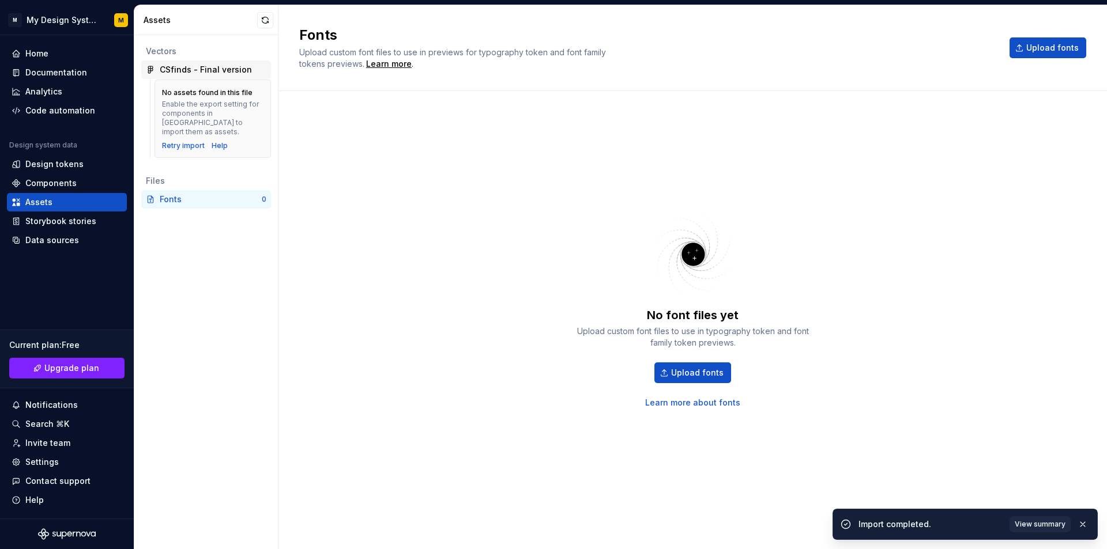 Image resolution: width=1107 pixels, height=549 pixels. What do you see at coordinates (264, 199) in the screenshot?
I see `div: 0` at bounding box center [264, 199].